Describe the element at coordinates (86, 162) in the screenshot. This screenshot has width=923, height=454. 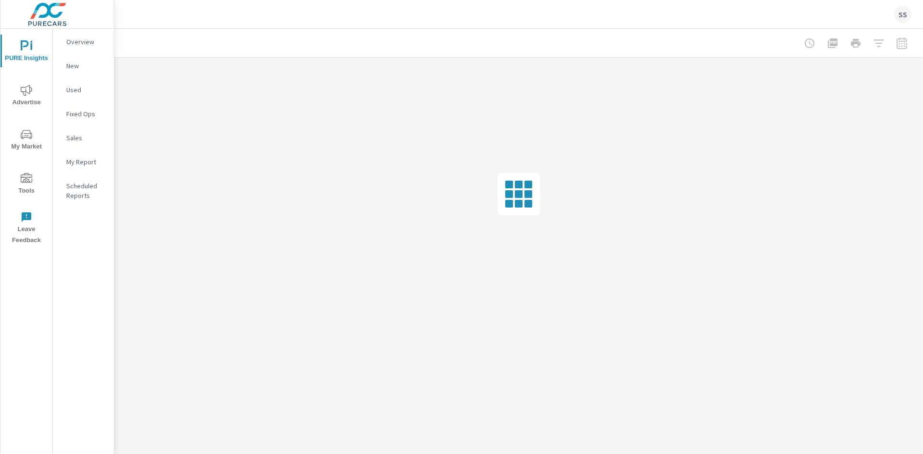
I see `p: My Report` at that location.